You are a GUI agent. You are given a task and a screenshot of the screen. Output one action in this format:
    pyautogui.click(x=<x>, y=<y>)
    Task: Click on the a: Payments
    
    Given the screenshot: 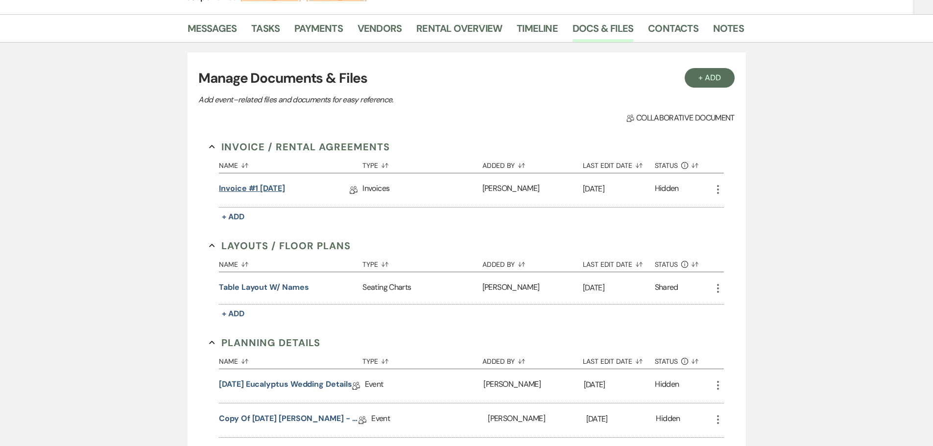 What is the action you would take?
    pyautogui.click(x=318, y=31)
    